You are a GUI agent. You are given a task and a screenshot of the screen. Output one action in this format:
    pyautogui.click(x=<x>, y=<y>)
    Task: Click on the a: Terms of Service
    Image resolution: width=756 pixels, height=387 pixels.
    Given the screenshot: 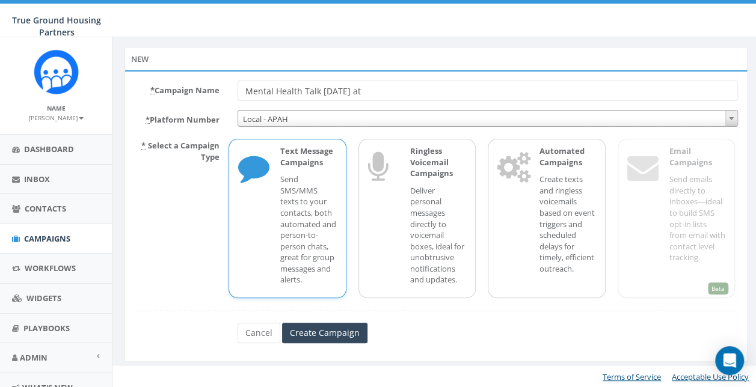 What is the action you would take?
    pyautogui.click(x=631, y=377)
    